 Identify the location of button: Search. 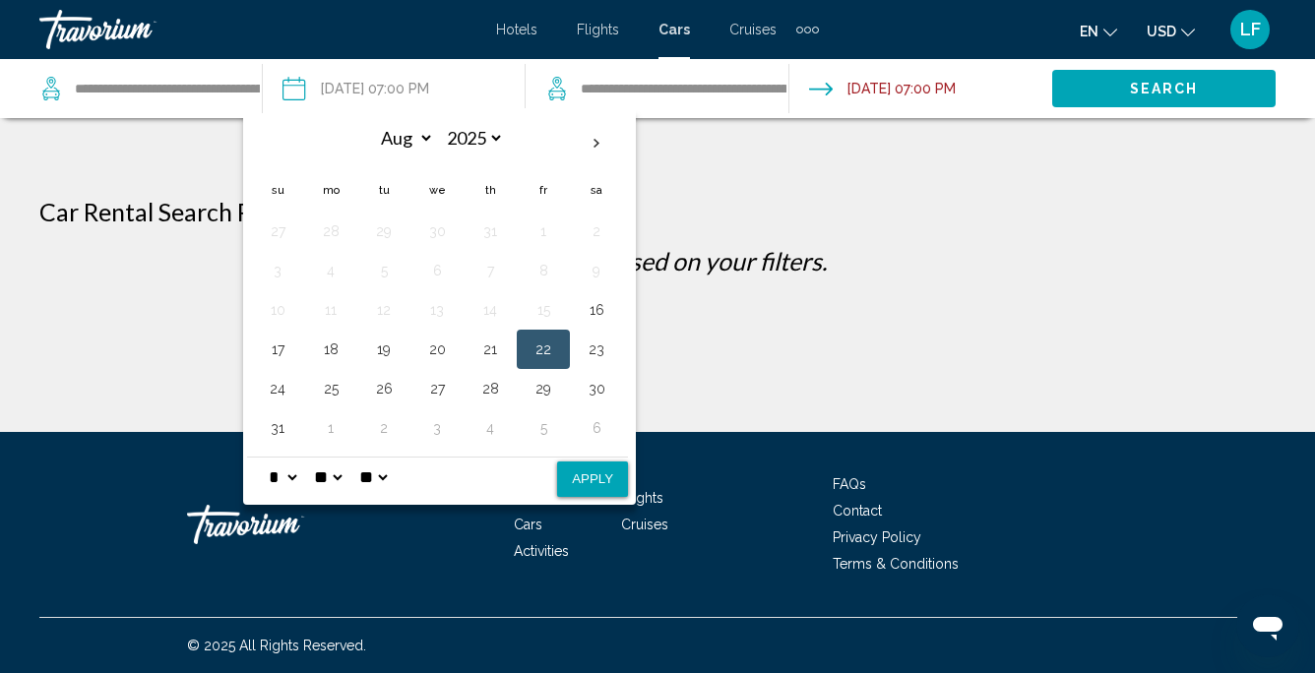
(1163, 88).